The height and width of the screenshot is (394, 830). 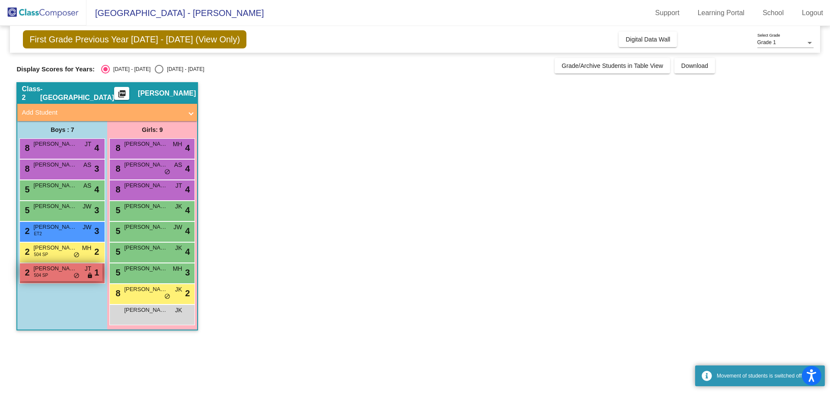 What do you see at coordinates (767, 376) in the screenshot?
I see `div: Movement of students is switched off` at bounding box center [767, 376].